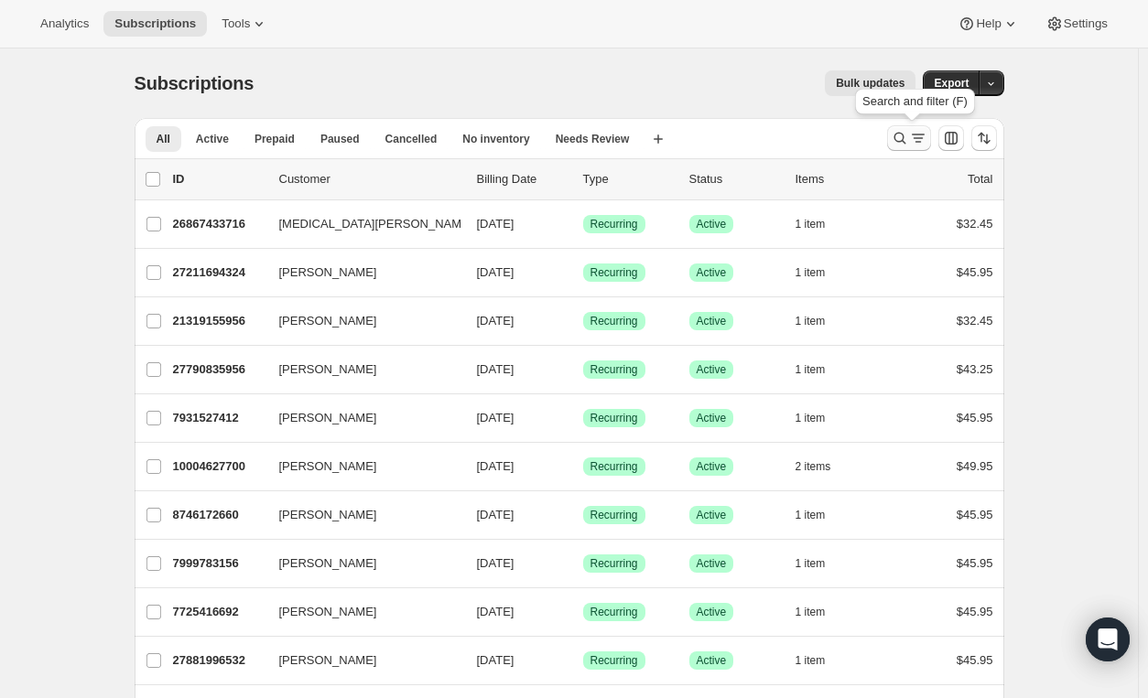 The width and height of the screenshot is (1148, 698). I want to click on p: 8746172660, so click(219, 515).